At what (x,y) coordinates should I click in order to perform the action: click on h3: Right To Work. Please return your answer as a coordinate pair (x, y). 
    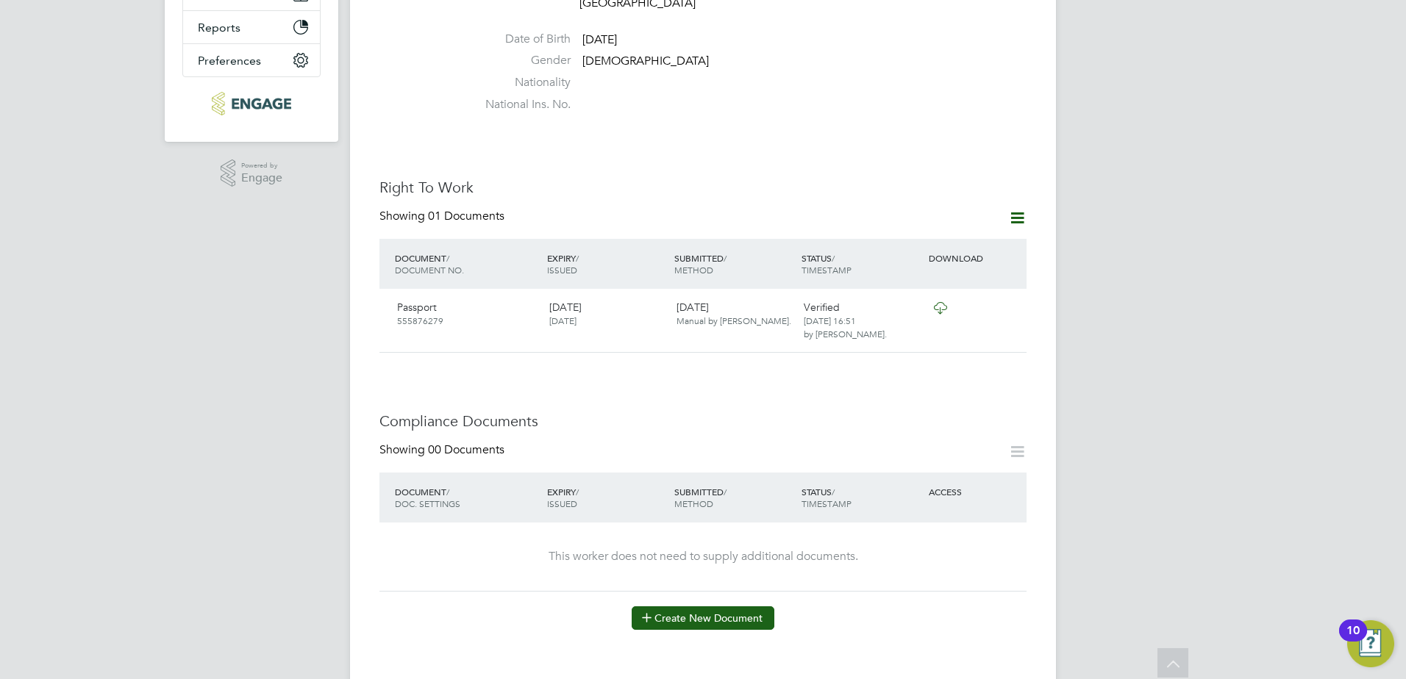
    Looking at the image, I should click on (703, 188).